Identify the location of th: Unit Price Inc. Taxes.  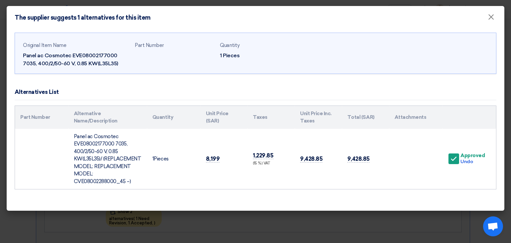
(318, 117).